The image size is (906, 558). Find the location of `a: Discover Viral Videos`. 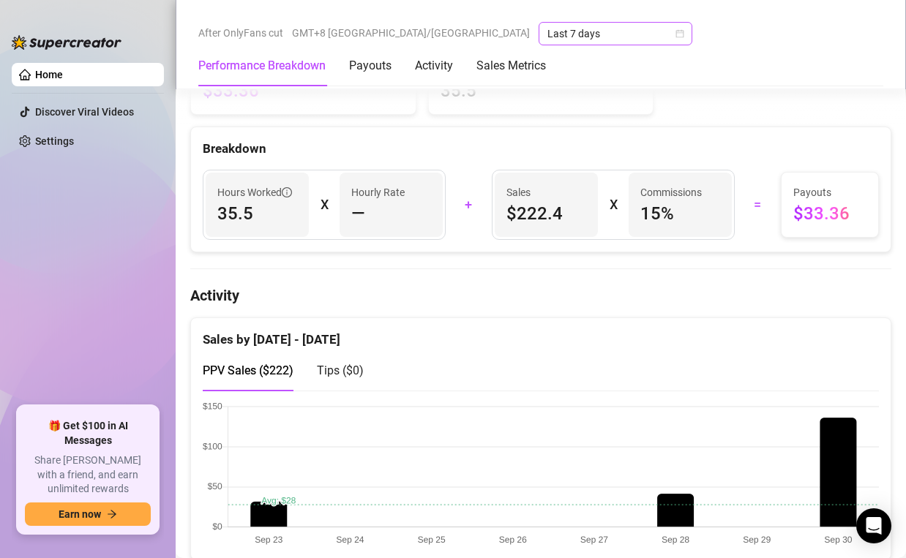

a: Discover Viral Videos is located at coordinates (84, 112).